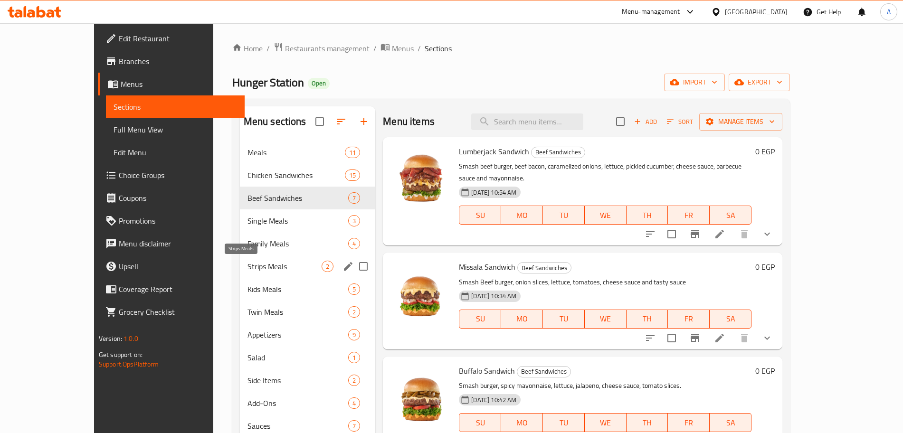  I want to click on span: Select all sections, so click(320, 122).